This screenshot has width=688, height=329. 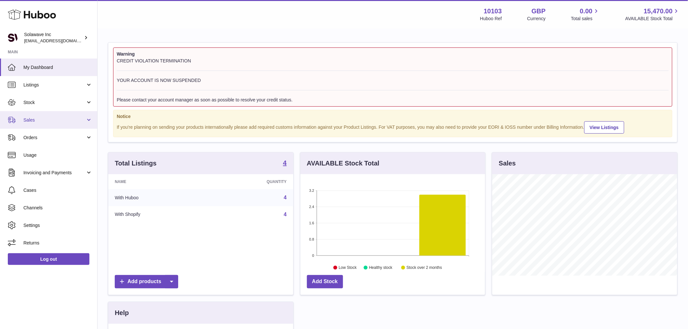 What do you see at coordinates (491, 19) in the screenshot?
I see `div: Huboo Ref` at bounding box center [491, 19].